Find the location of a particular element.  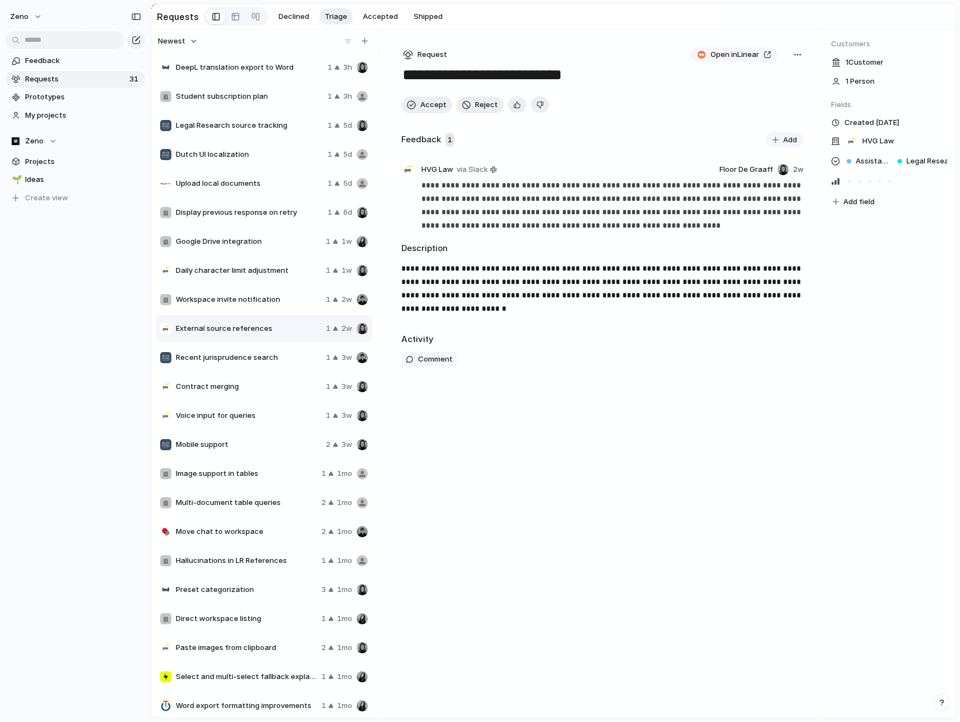

button: Zeno is located at coordinates (26, 17).